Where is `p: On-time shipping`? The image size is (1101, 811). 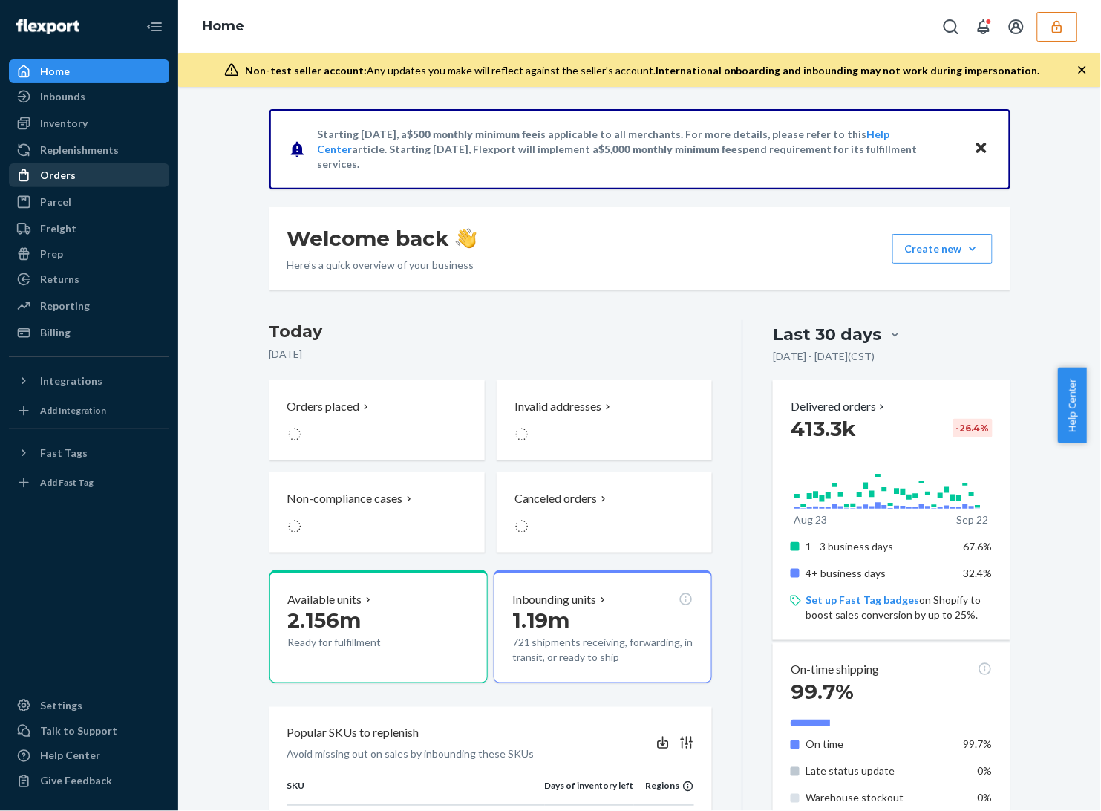 p: On-time shipping is located at coordinates (835, 669).